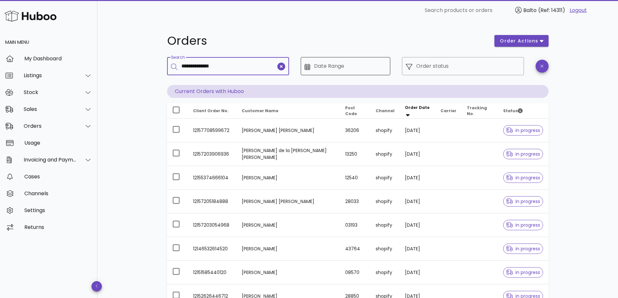  Describe the element at coordinates (50, 75) in the screenshot. I see `div: Listings` at that location.